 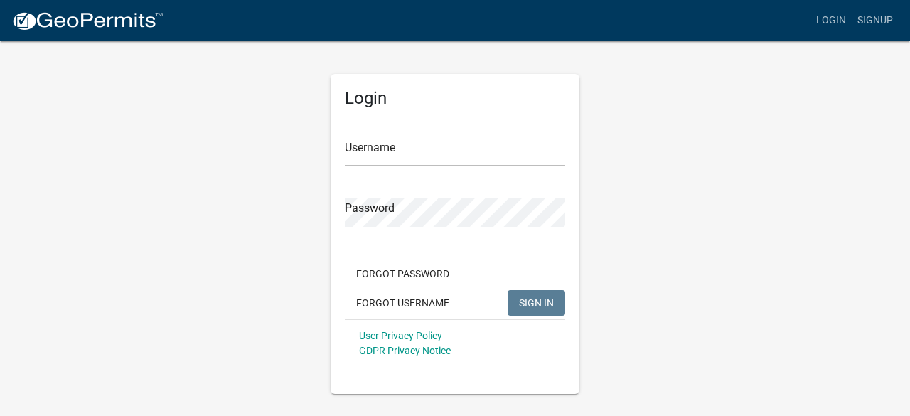 What do you see at coordinates (831, 21) in the screenshot?
I see `a: Login` at bounding box center [831, 21].